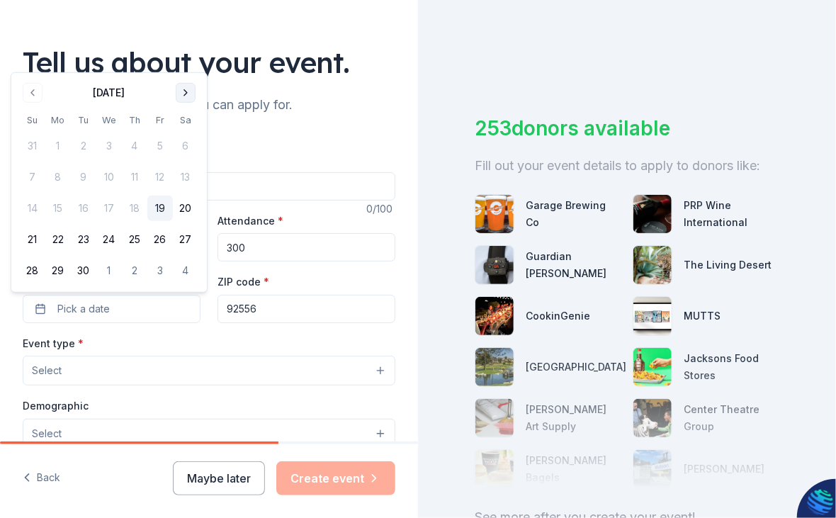 The height and width of the screenshot is (518, 836). I want to click on button: 23, so click(84, 240).